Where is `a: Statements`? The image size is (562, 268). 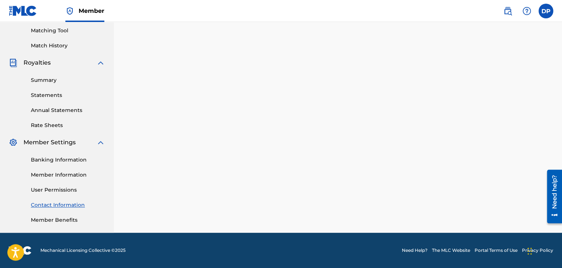 a: Statements is located at coordinates (68, 95).